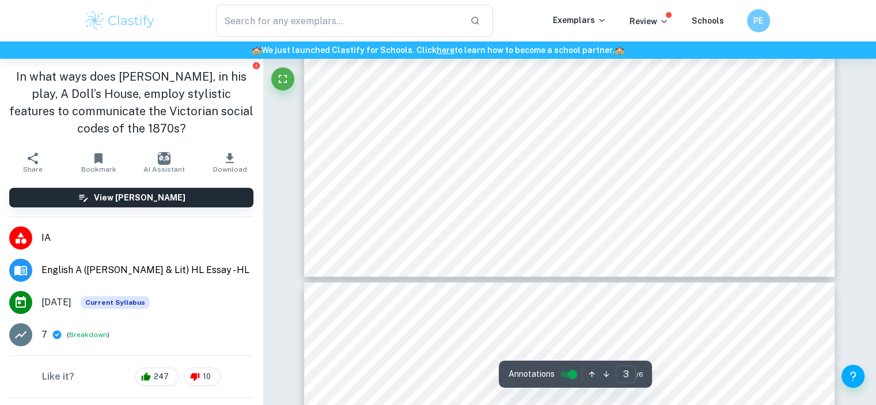  I want to click on button: Download, so click(230, 162).